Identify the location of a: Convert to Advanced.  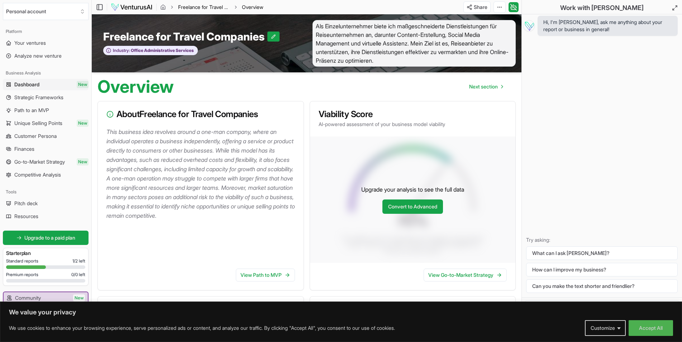
(413, 207).